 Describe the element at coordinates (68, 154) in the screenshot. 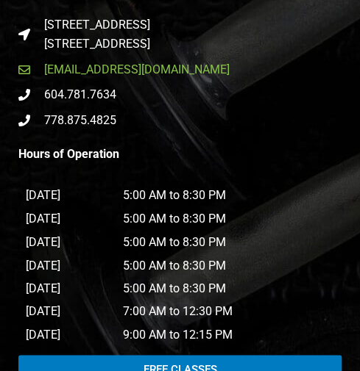

I see `strong: Hours of Operation` at that location.